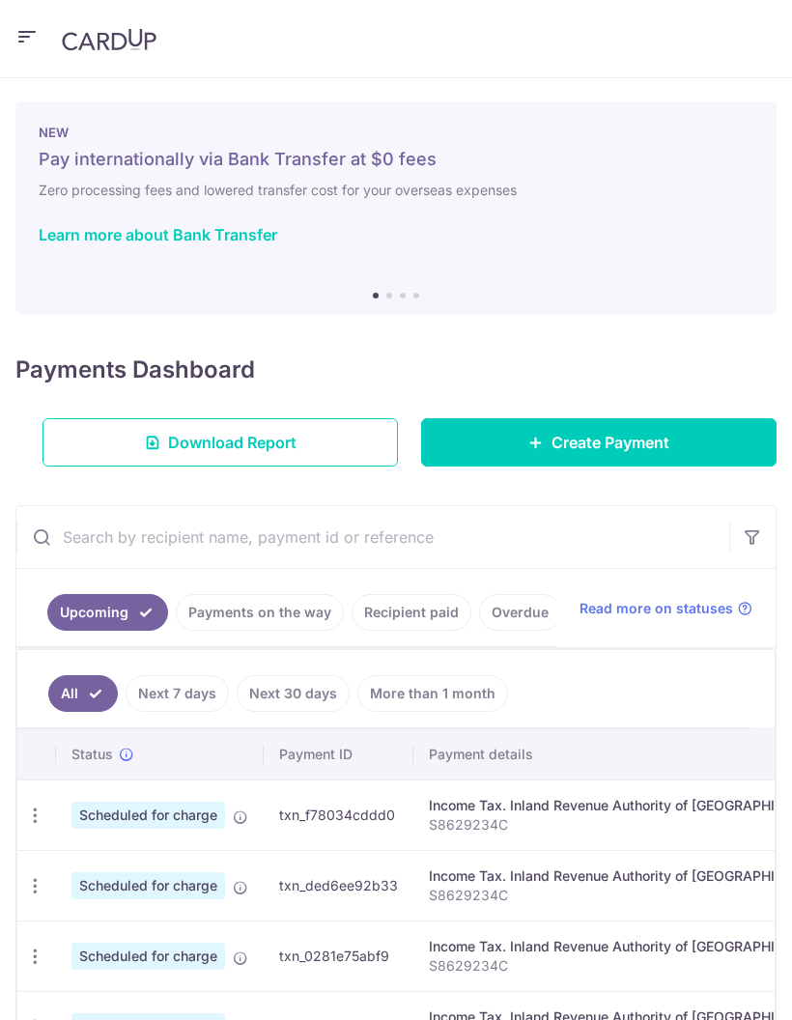  Describe the element at coordinates (338, 955) in the screenshot. I see `td: txn_0281e75abf9` at that location.